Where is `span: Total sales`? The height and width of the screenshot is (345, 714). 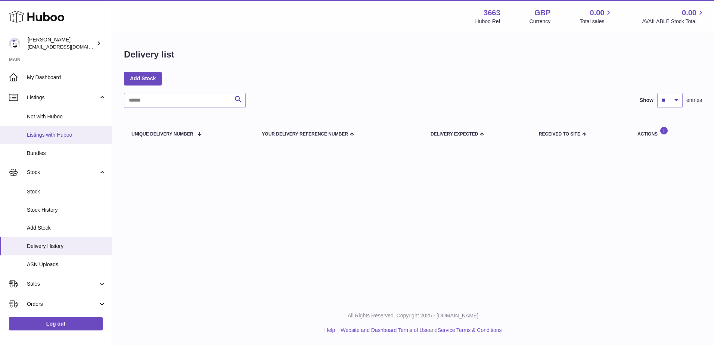 span: Total sales is located at coordinates (596, 21).